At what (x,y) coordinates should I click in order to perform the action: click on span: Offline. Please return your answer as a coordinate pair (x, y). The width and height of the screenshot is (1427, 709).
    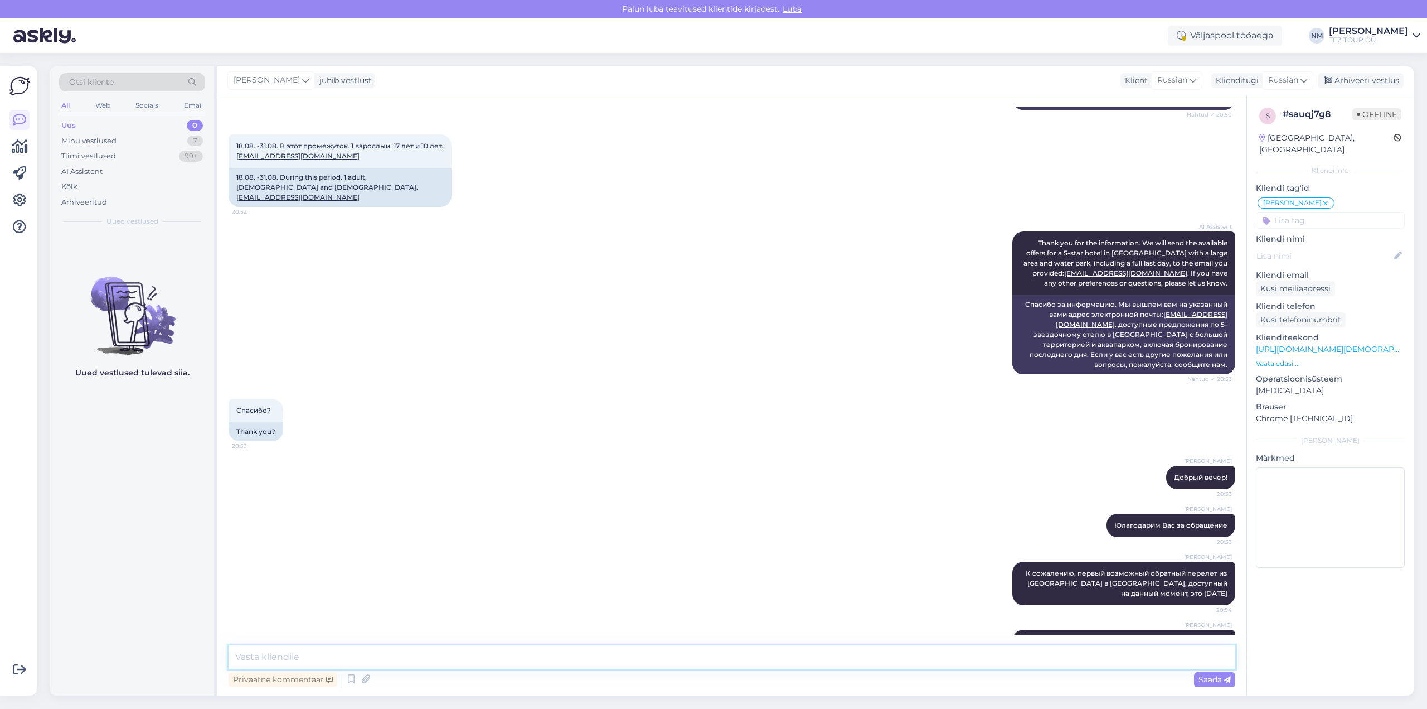
    Looking at the image, I should click on (1377, 114).